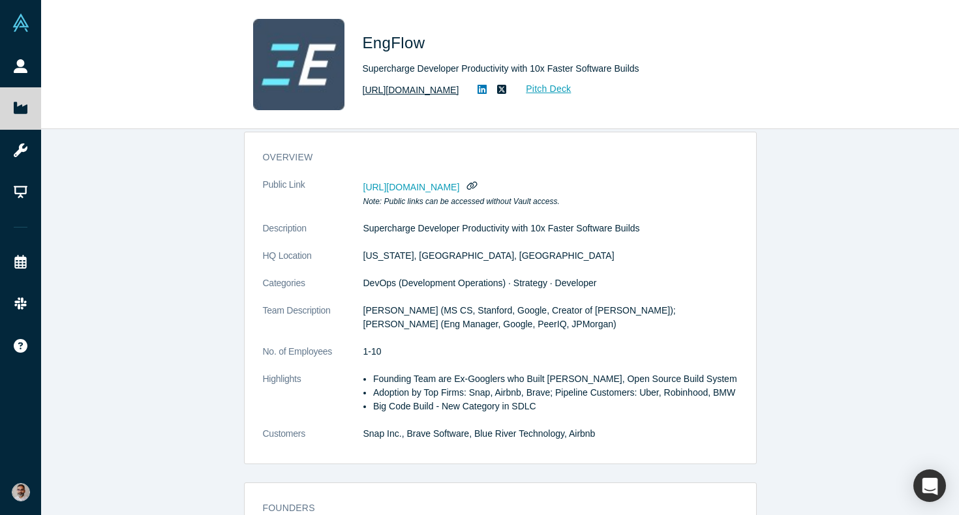 The width and height of the screenshot is (959, 515). What do you see at coordinates (461, 201) in the screenshot?
I see `em: Note: Public links can be accessed without Vault access.` at bounding box center [461, 201].